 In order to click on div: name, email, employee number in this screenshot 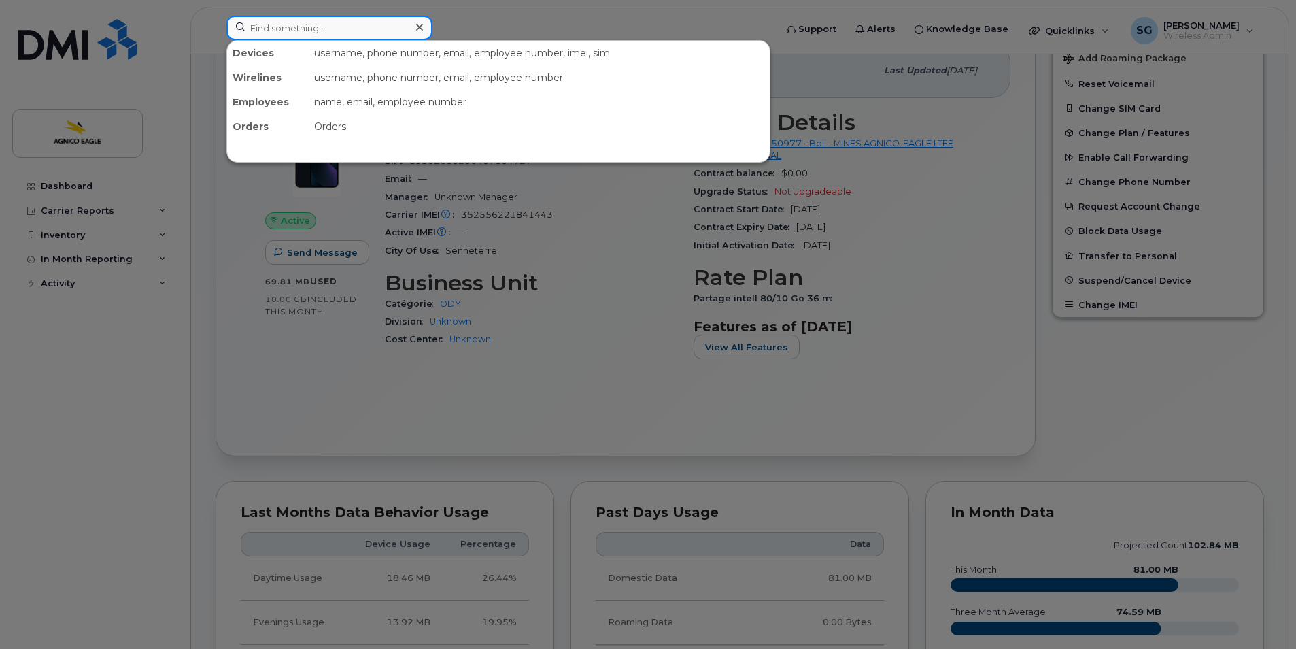, I will do `click(539, 102)`.